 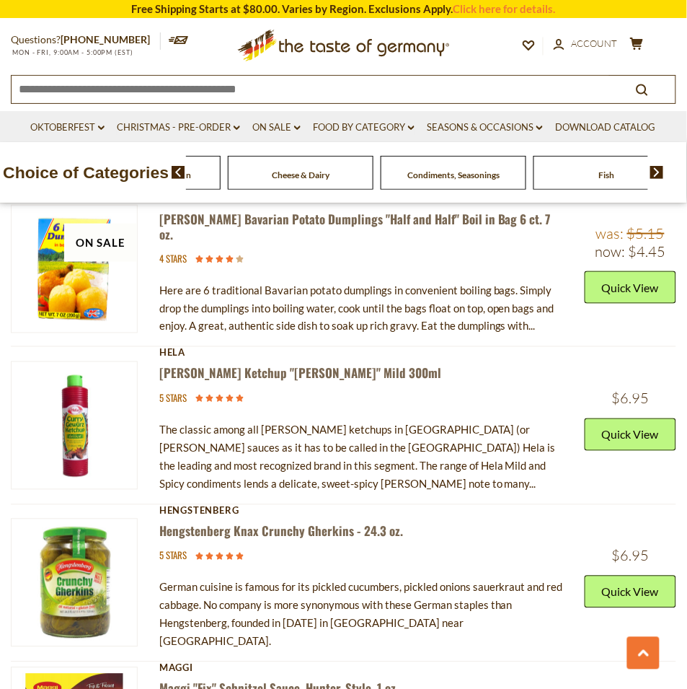 What do you see at coordinates (173, 258) in the screenshot?
I see `span: 4 stars` at bounding box center [173, 258].